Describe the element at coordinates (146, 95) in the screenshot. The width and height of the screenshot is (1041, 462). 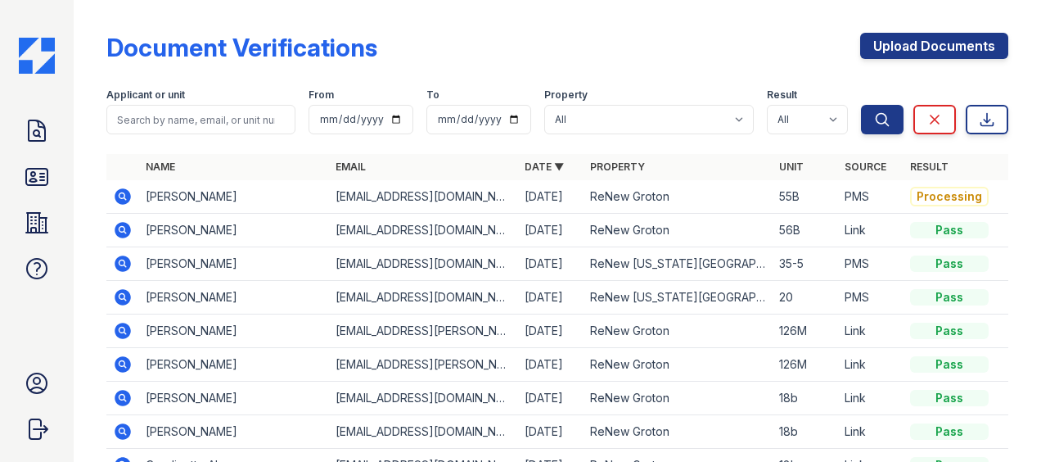
I see `label: Applicant or unit` at that location.